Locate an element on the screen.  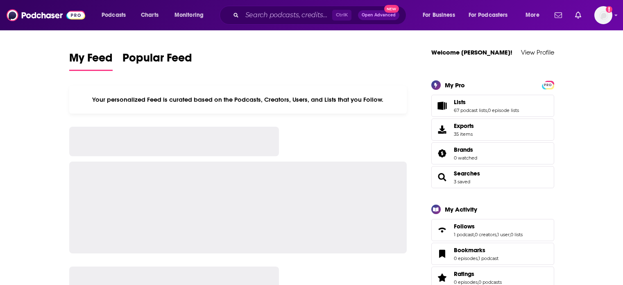
span: For Business is located at coordinates (439, 15).